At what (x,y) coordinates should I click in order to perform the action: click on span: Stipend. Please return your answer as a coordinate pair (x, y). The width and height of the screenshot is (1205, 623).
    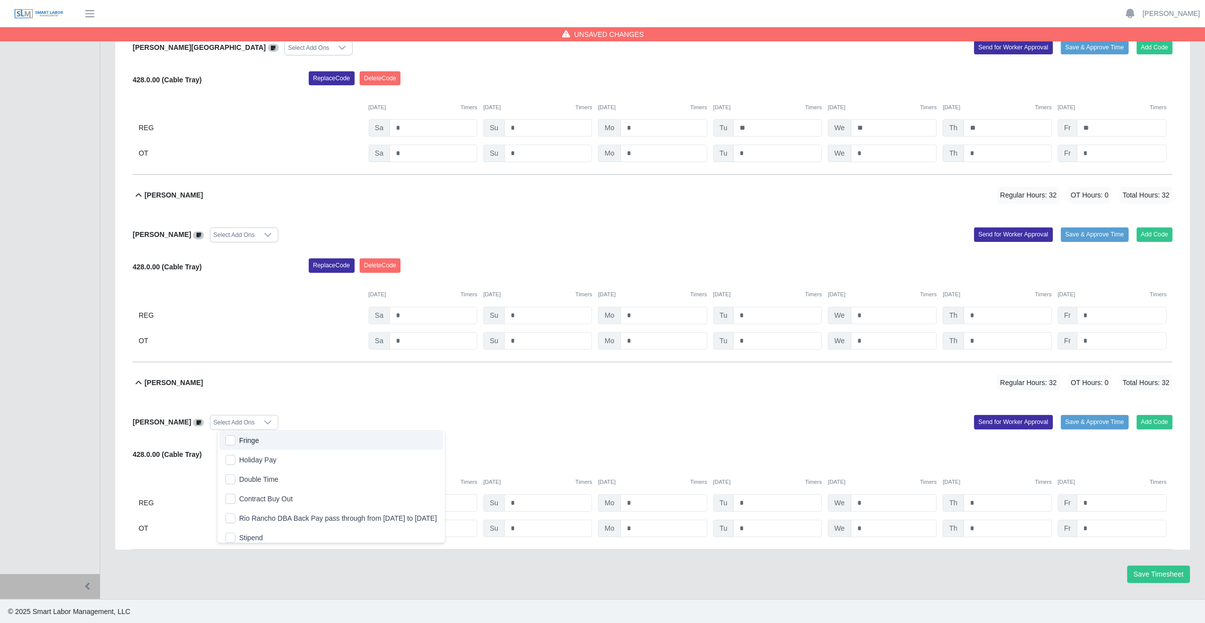
    Looking at the image, I should click on (251, 538).